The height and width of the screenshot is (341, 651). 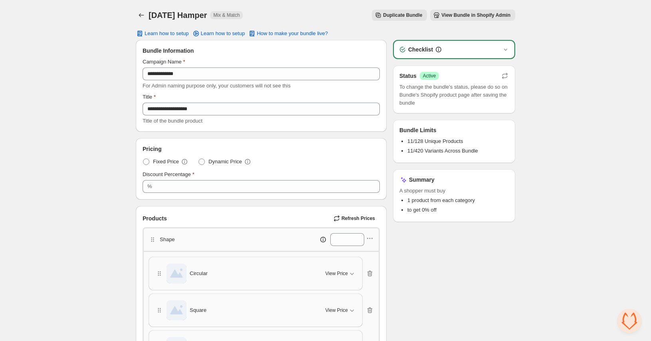 I want to click on button: Back, so click(x=141, y=15).